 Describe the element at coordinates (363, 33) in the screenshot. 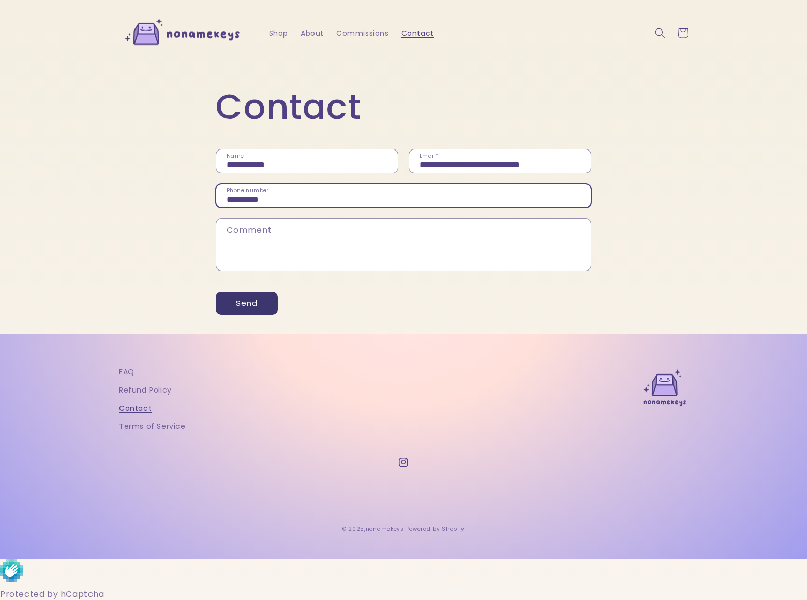

I see `span: Commissions` at that location.